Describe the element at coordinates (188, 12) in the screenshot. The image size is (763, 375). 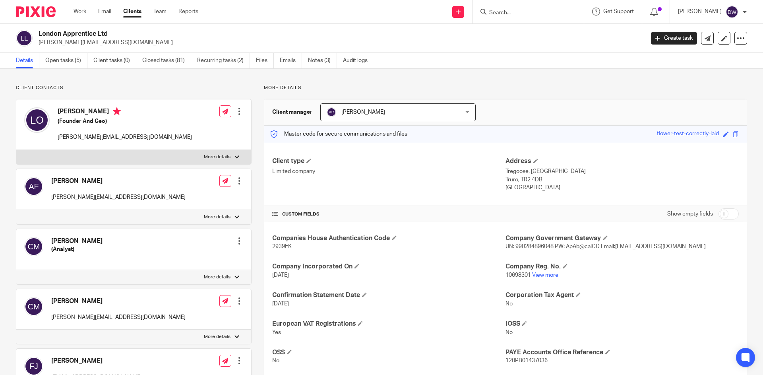
I see `a: Reports` at that location.